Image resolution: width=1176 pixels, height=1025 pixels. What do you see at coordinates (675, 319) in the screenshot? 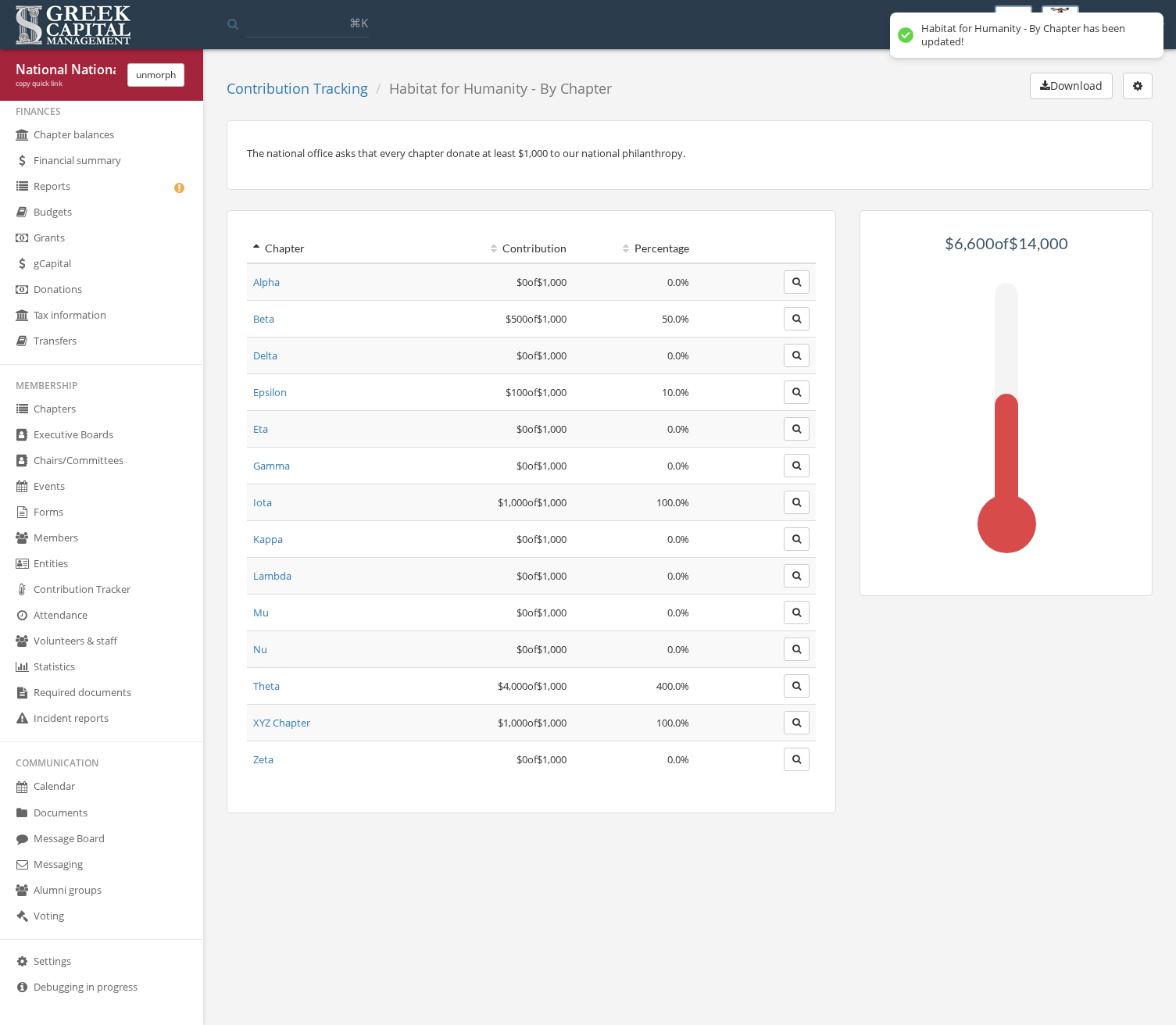
I see `span: 50.0%` at bounding box center [675, 319].